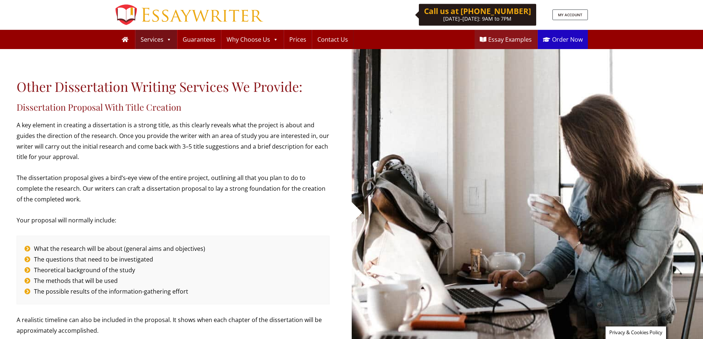 Image resolution: width=703 pixels, height=339 pixels. I want to click on span: Privacy & Cookies Policy, so click(636, 332).